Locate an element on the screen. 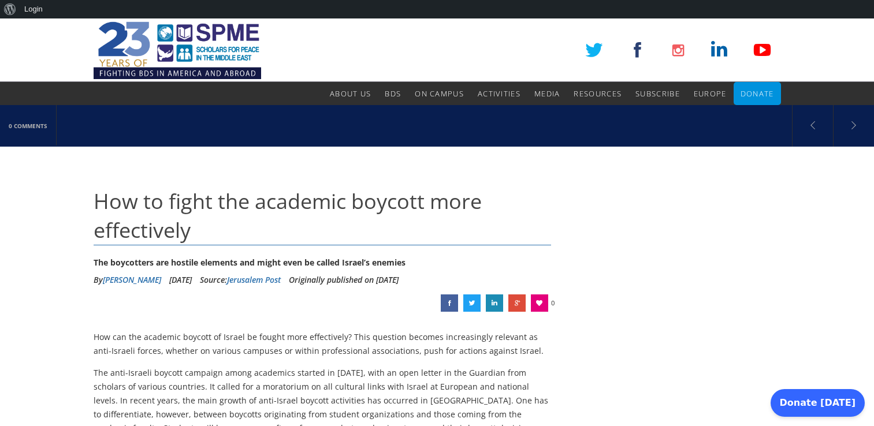  p: How can the academic boycott of Israel be fought more effectively? This question becomes increasi... is located at coordinates (322, 344).